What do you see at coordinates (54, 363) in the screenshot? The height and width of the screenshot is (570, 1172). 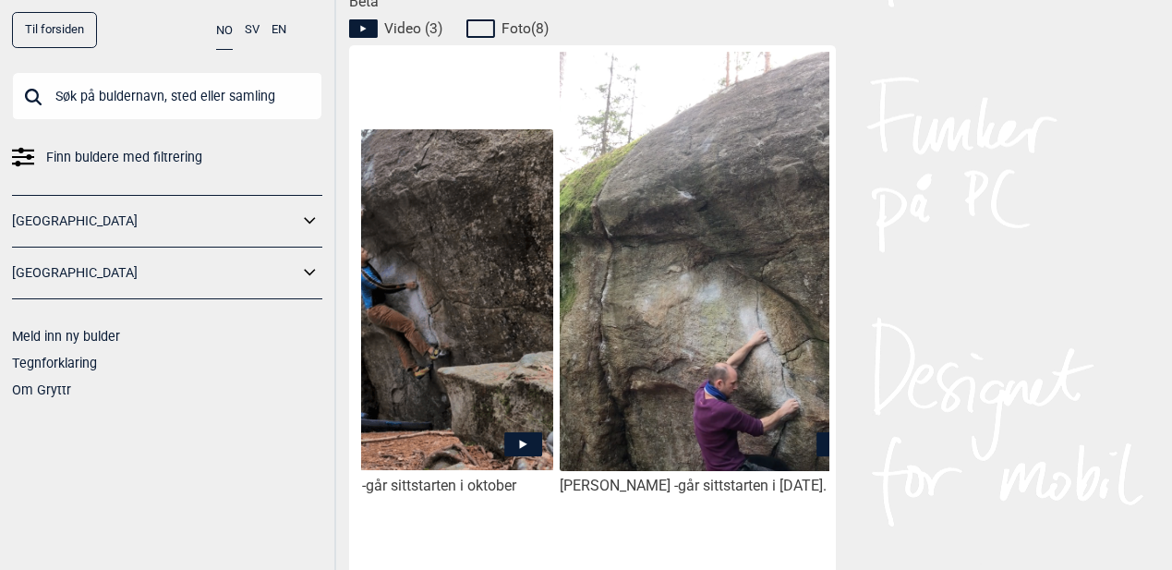 I see `a: Tegnforklaring` at bounding box center [54, 363].